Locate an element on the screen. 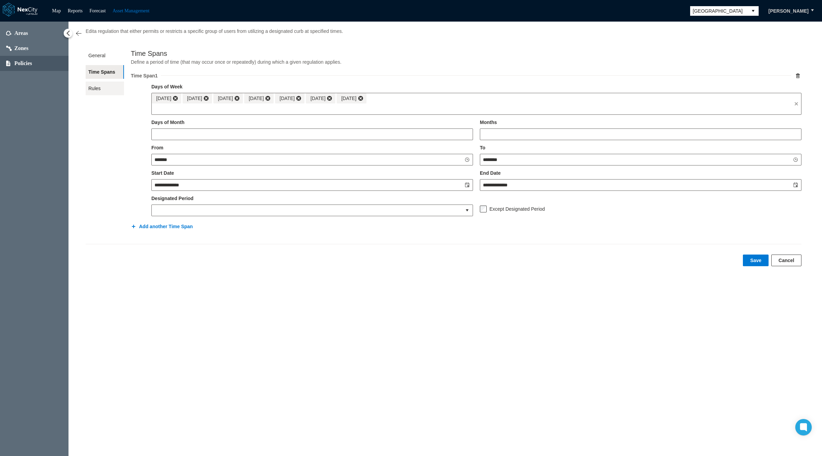  button: Add another Time Span is located at coordinates (162, 226).